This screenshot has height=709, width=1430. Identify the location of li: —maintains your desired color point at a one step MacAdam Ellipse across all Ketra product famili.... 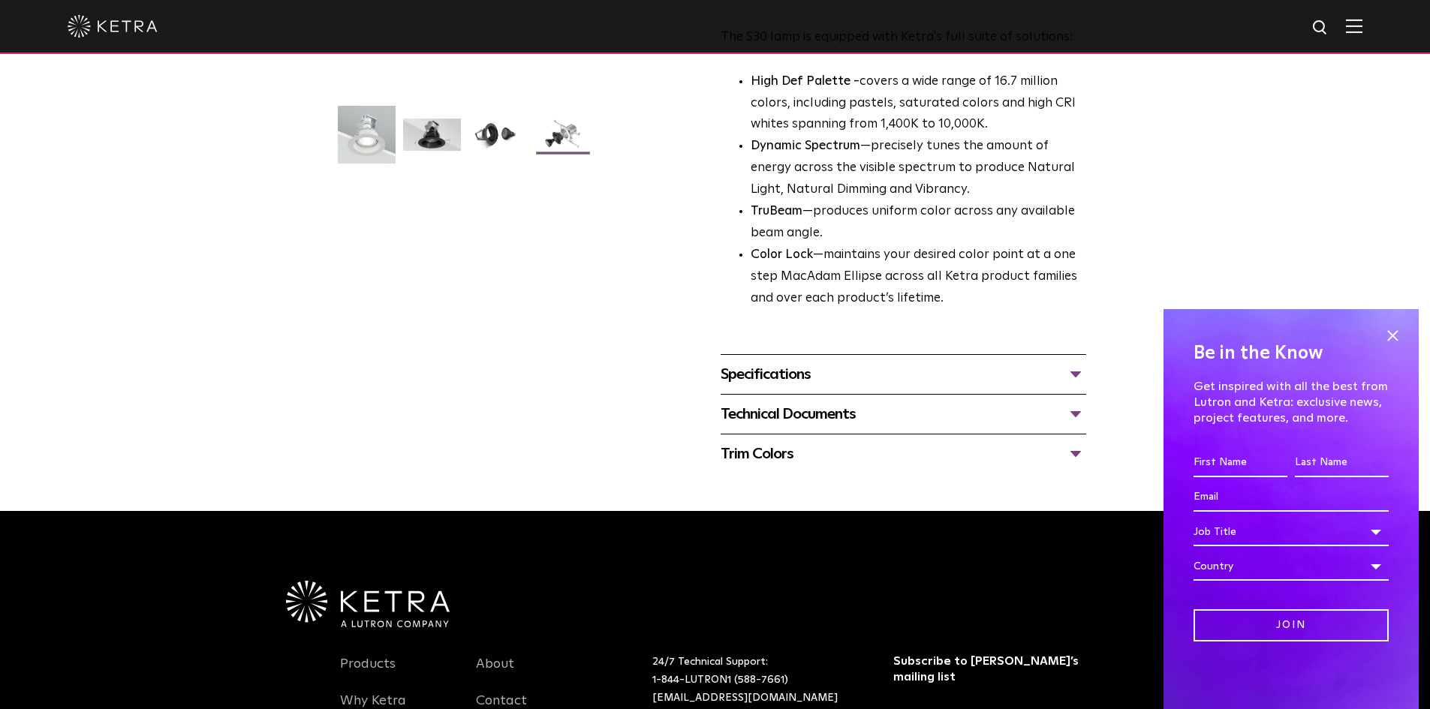
(918, 277).